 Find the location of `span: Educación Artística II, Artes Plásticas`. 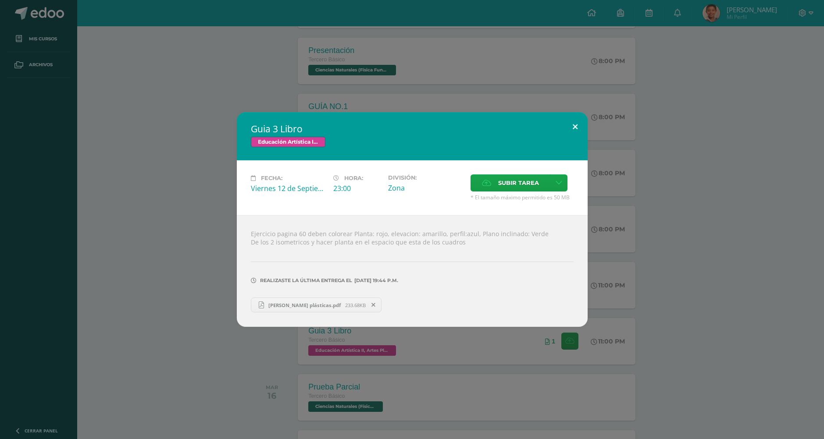

span: Educación Artística II, Artes Plásticas is located at coordinates (288, 142).